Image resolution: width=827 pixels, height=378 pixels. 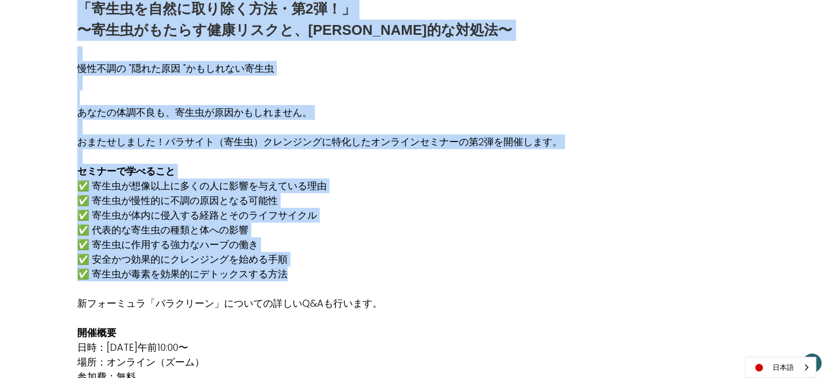 What do you see at coordinates (320, 141) in the screenshot?
I see `p: おまたせしました！パラサイト（寄生虫）クレンジングに特化したオンラインセミナーの第2弾を開催します。` at bounding box center [320, 141].